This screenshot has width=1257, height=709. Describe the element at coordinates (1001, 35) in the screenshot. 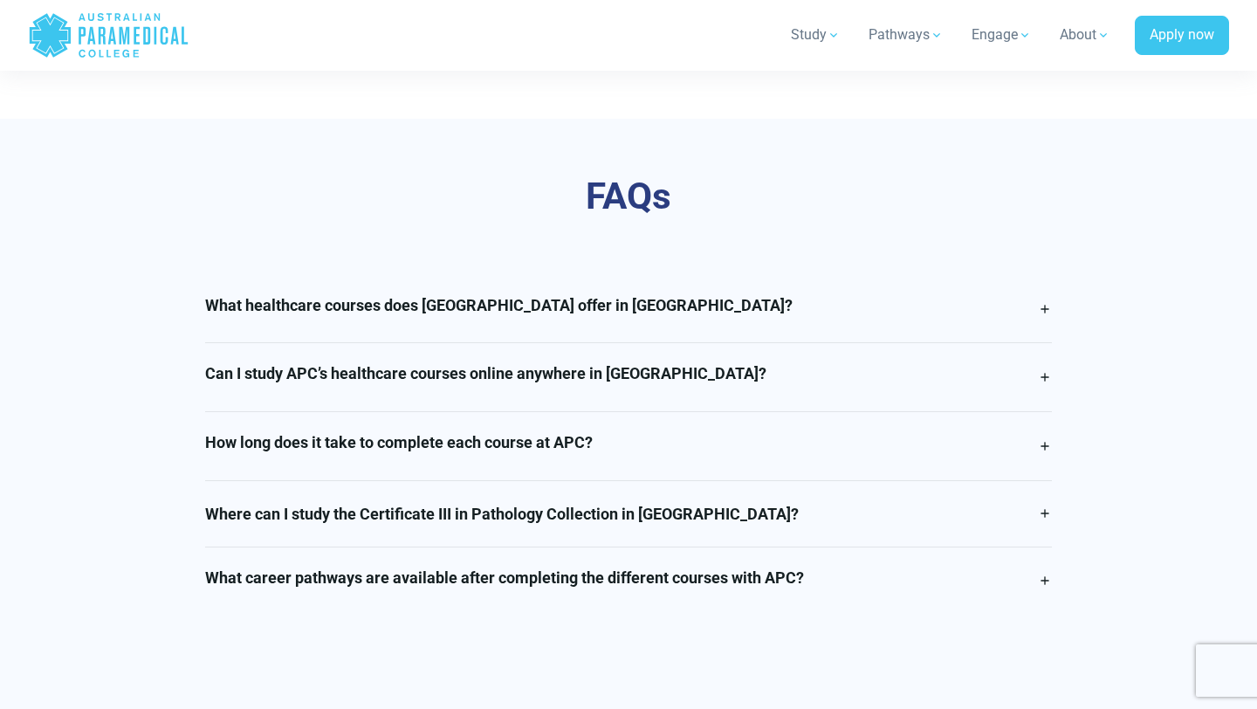

I see `a: Engage` at that location.